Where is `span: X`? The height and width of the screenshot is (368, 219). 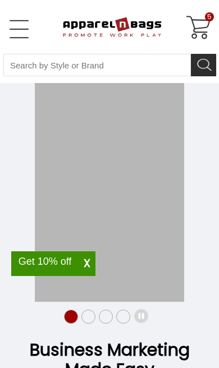 span: X is located at coordinates (87, 263).